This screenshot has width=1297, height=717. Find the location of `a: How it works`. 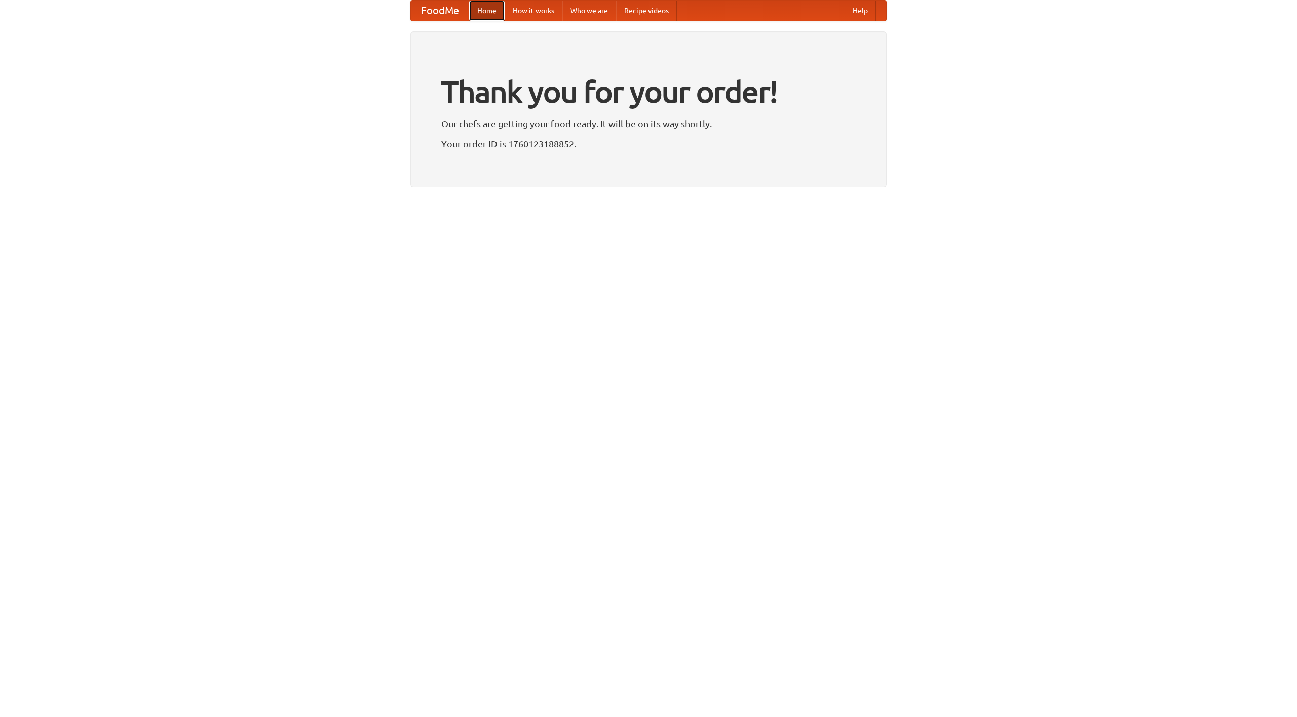

a: How it works is located at coordinates (534, 11).